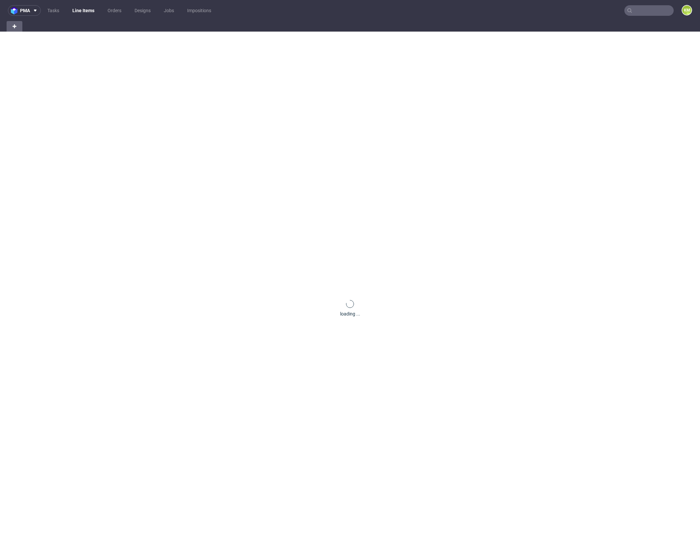 This screenshot has height=554, width=700. Describe the element at coordinates (15, 11) in the screenshot. I see `img: logo` at that location.